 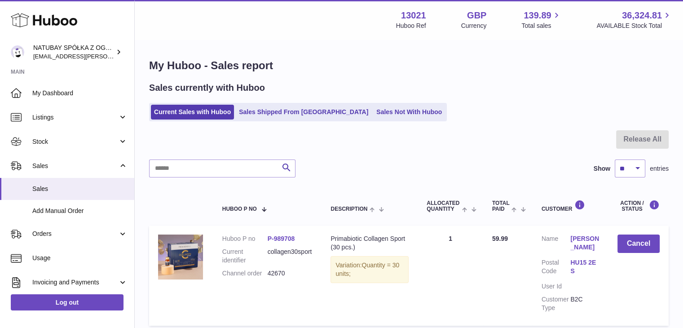 I want to click on div: Action / Status, so click(x=639, y=206).